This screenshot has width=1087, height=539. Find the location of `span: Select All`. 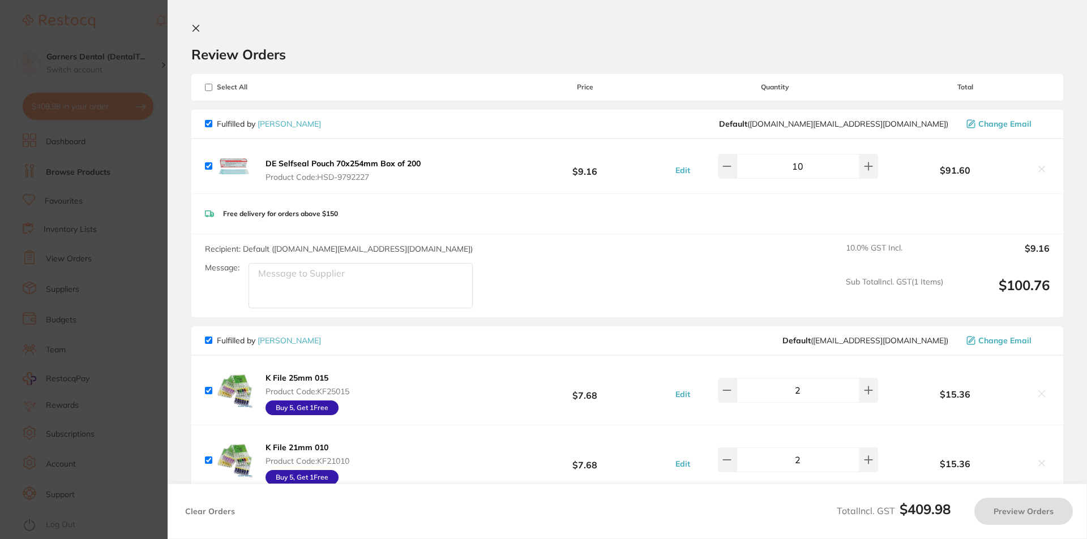

span: Select All is located at coordinates (262, 87).